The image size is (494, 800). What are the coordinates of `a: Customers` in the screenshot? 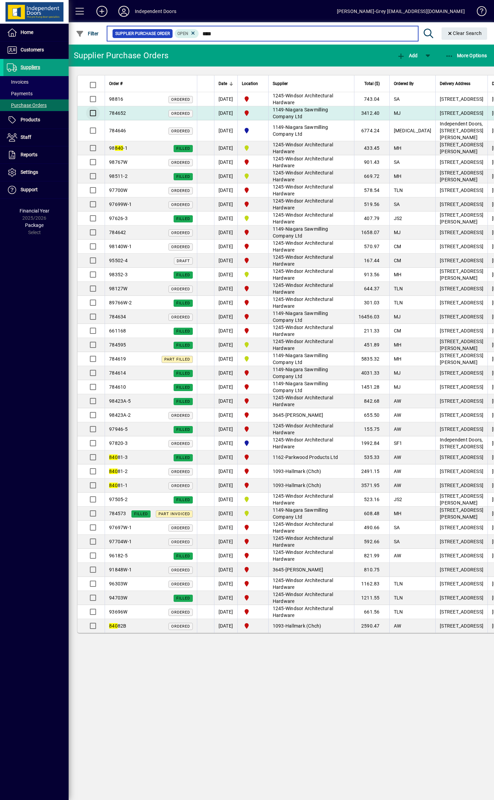 It's located at (36, 50).